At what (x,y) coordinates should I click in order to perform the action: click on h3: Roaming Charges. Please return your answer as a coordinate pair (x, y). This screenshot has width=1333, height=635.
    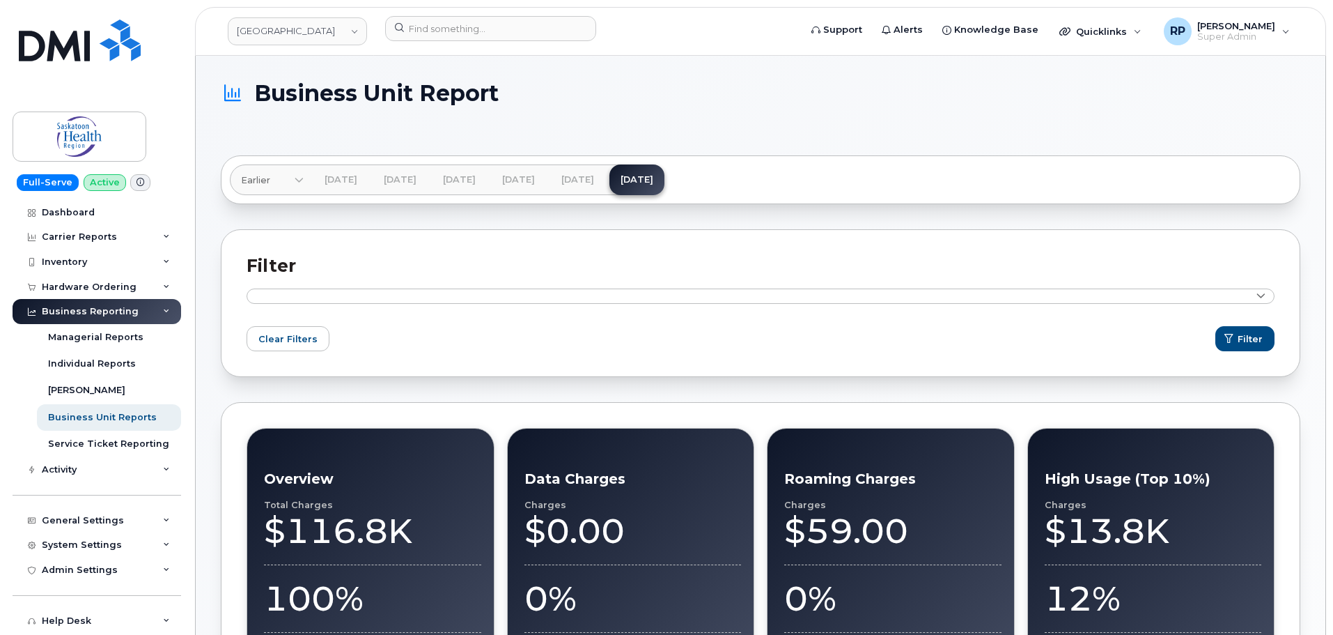
    Looking at the image, I should click on (893, 479).